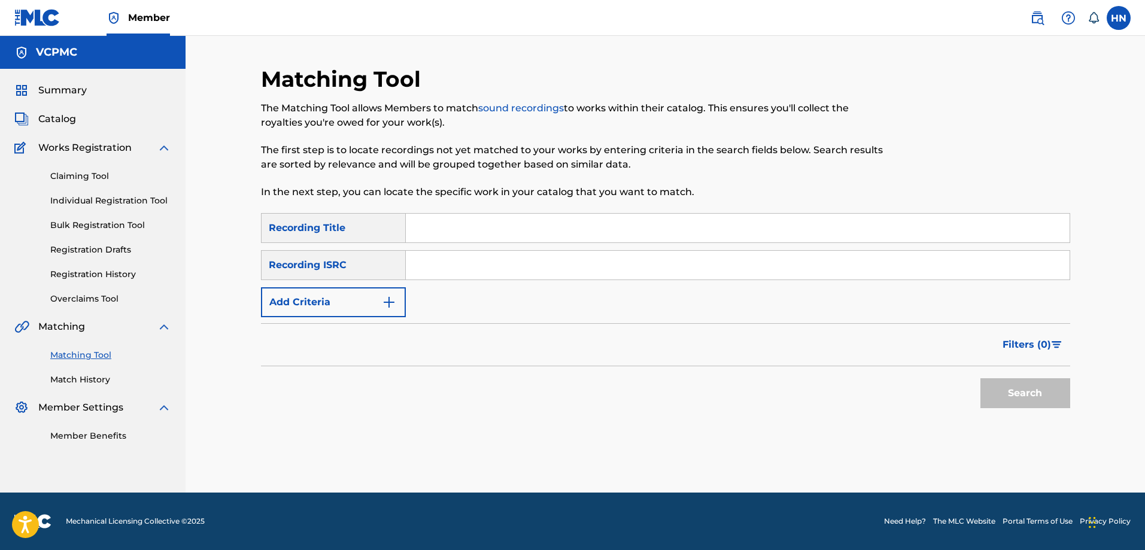 The image size is (1145, 550). What do you see at coordinates (1068, 18) in the screenshot?
I see `img: help` at bounding box center [1068, 18].